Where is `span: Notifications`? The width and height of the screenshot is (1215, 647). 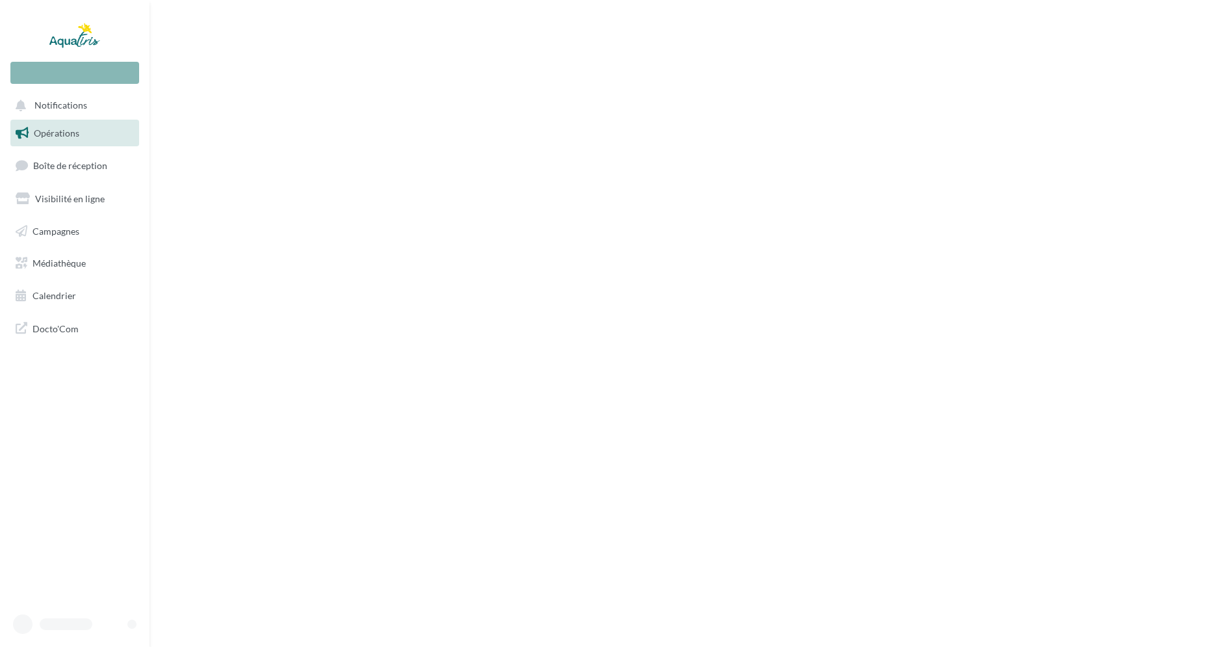
span: Notifications is located at coordinates (60, 105).